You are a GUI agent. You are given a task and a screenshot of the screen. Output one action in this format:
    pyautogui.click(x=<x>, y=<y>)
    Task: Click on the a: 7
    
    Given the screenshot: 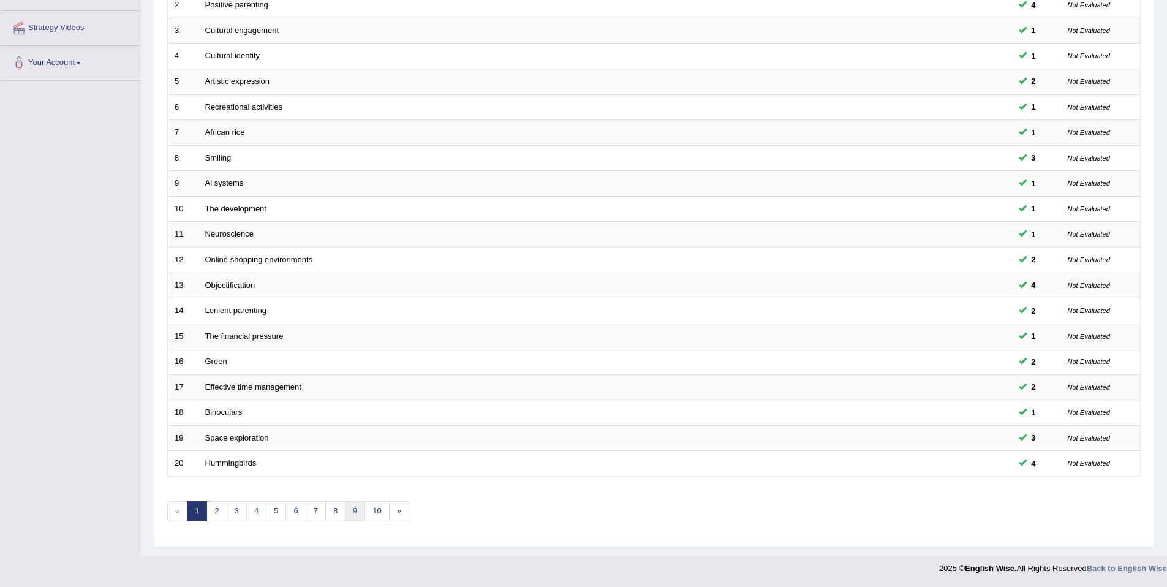 What is the action you would take?
    pyautogui.click(x=316, y=511)
    